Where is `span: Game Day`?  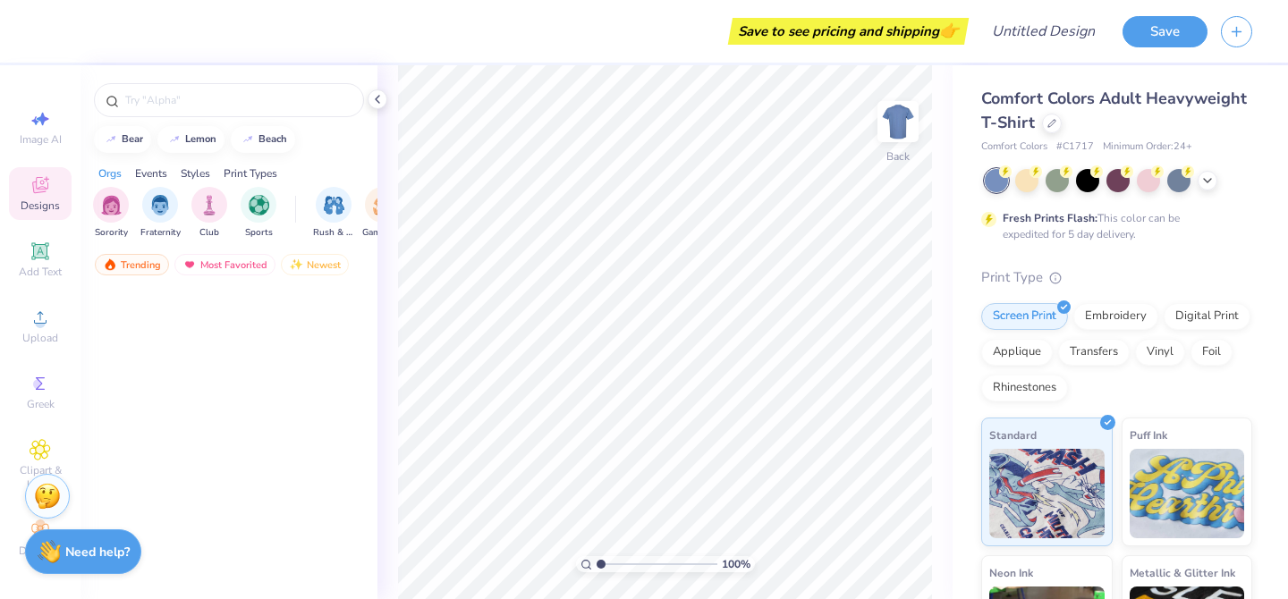 span: Game Day is located at coordinates (383, 233).